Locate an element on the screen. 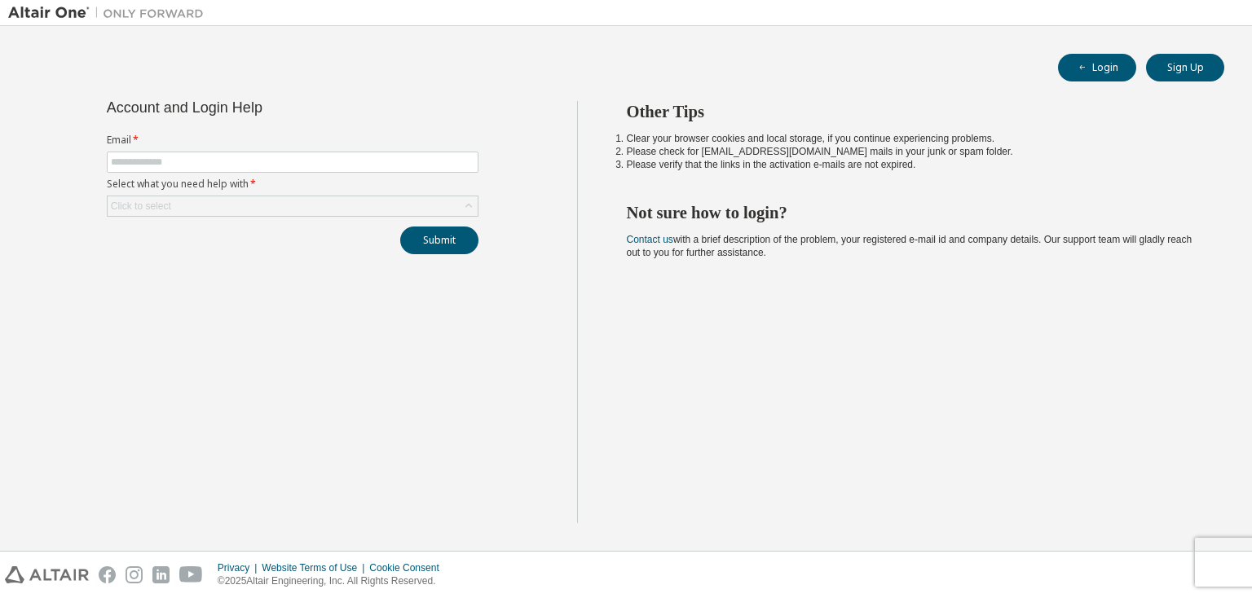 This screenshot has height=598, width=1252. img: youtube.svg is located at coordinates (191, 575).